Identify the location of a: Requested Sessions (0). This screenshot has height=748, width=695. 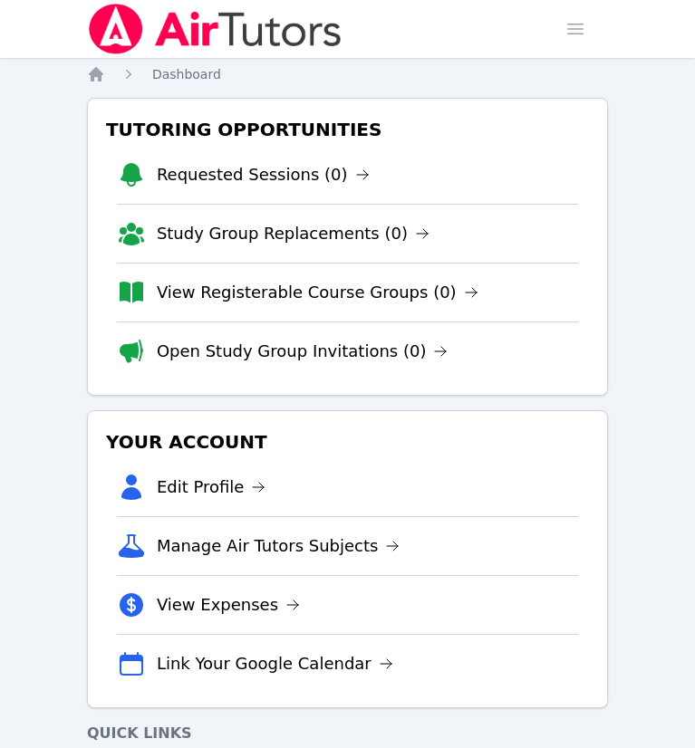
(263, 175).